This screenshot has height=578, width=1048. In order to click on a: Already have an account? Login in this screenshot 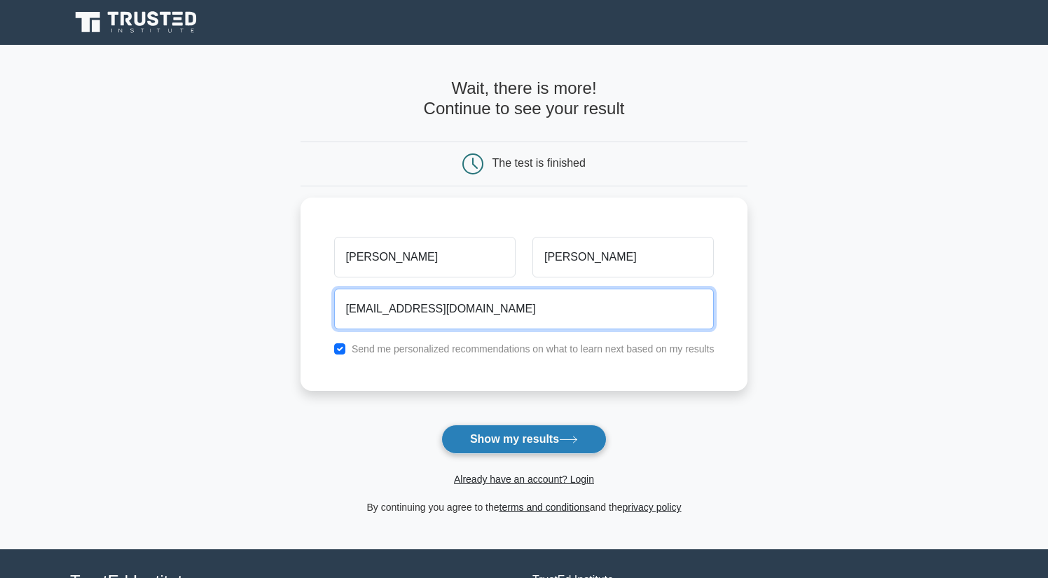, I will do `click(524, 479)`.